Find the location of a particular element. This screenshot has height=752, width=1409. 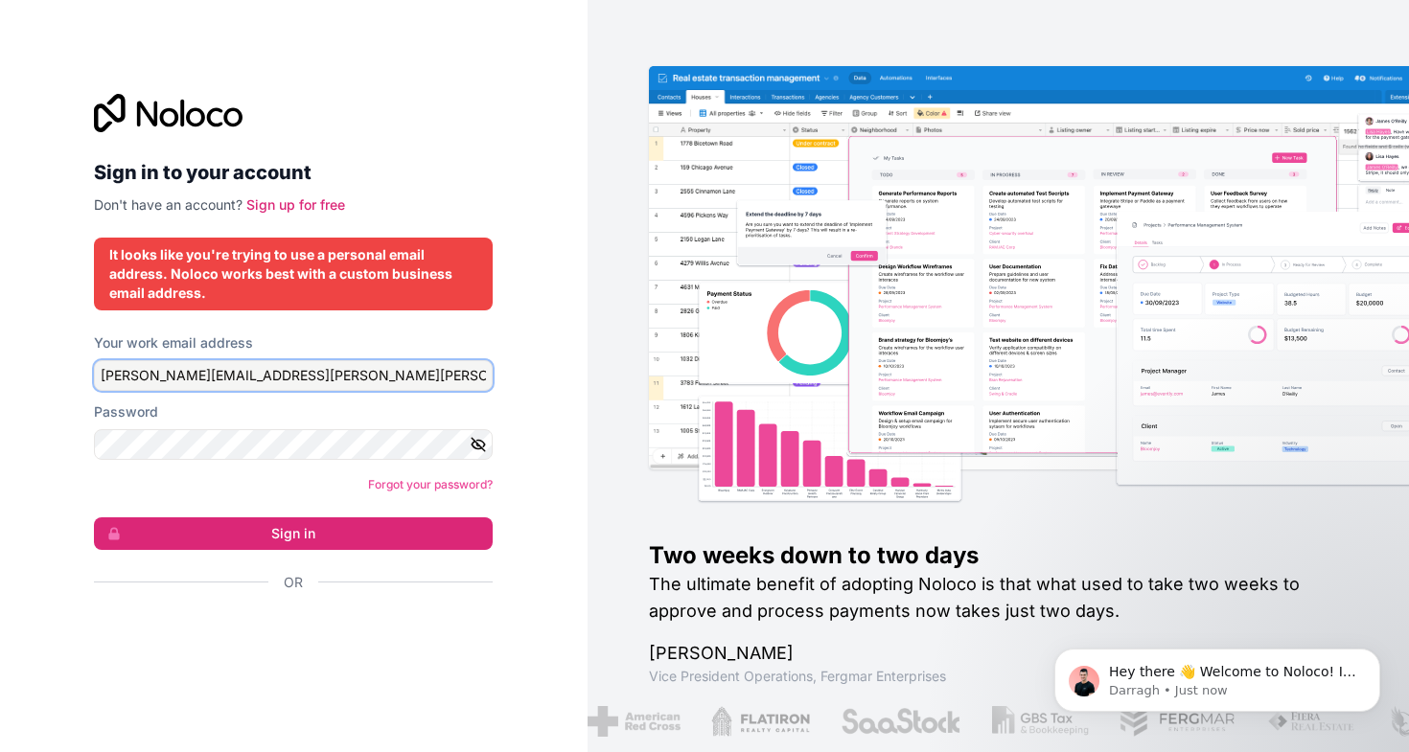

h1: Vice President Operations , Fergmar Enterprises is located at coordinates (998, 677).